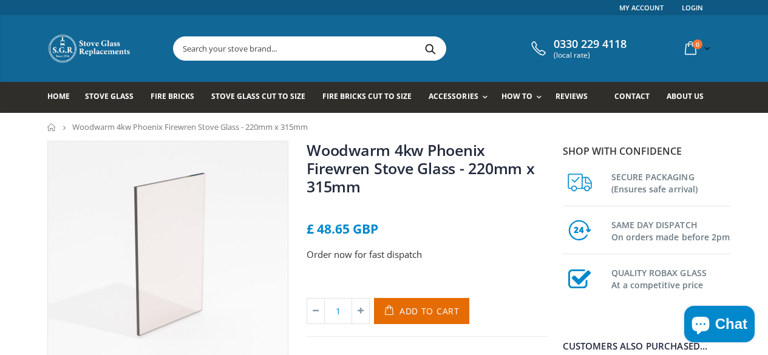  I want to click on a: About us, so click(689, 97).